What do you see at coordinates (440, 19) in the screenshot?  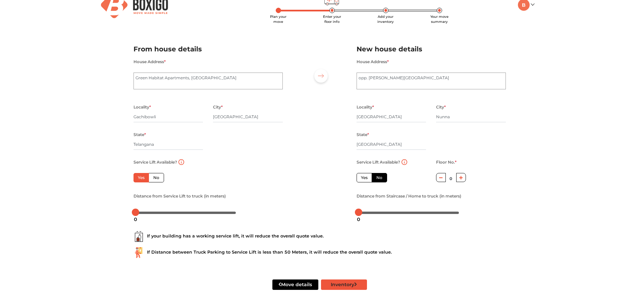 I see `span: Your move summary` at bounding box center [440, 19].